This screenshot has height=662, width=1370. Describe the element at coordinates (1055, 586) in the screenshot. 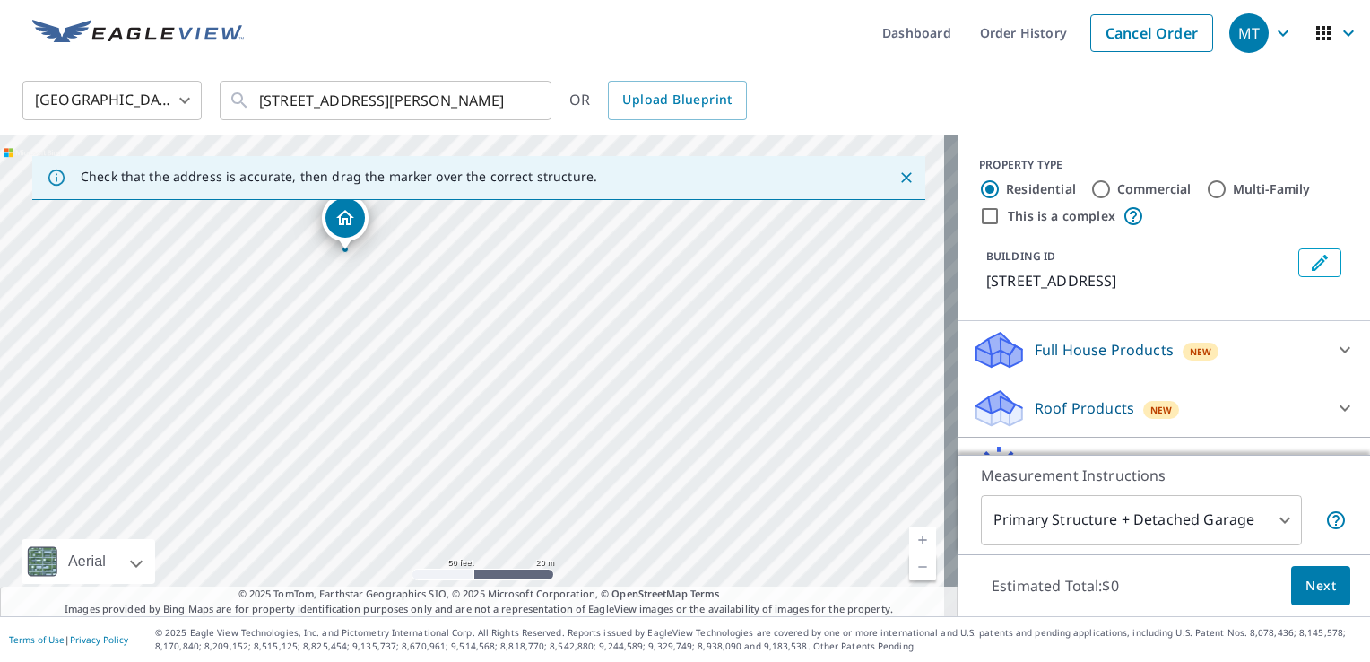

I see `p: Estimated Total: $0` at that location.